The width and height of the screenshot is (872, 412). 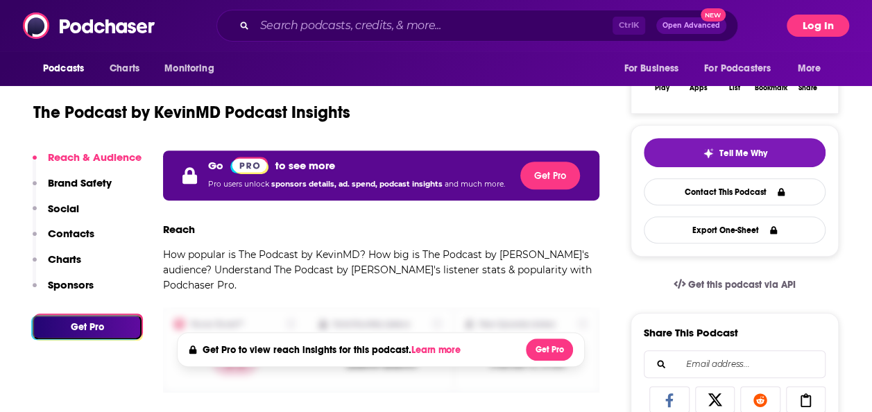 What do you see at coordinates (735, 88) in the screenshot?
I see `div: List` at bounding box center [735, 88].